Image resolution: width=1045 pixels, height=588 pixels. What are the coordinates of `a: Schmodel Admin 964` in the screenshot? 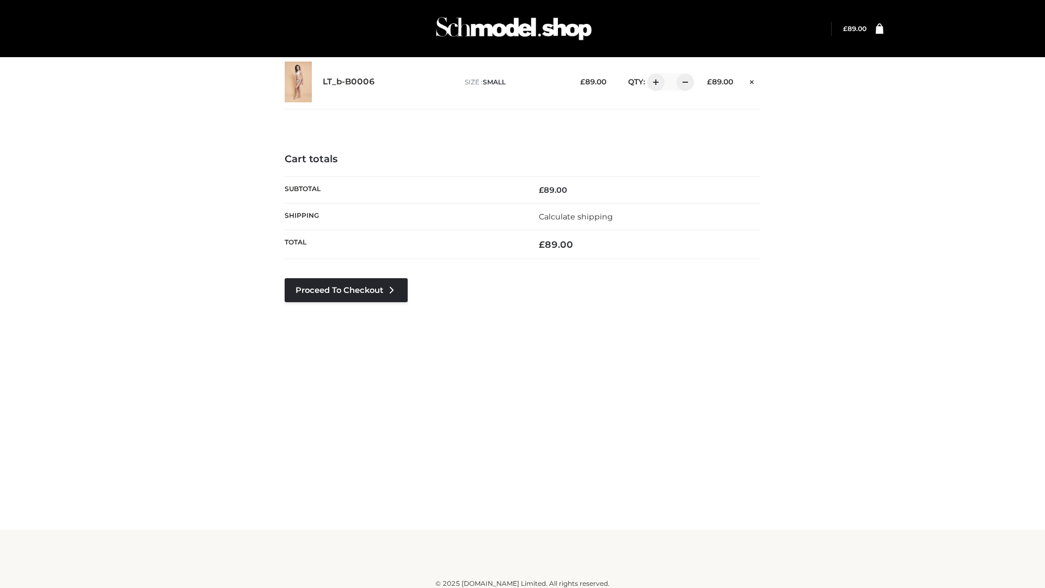 It's located at (514, 28).